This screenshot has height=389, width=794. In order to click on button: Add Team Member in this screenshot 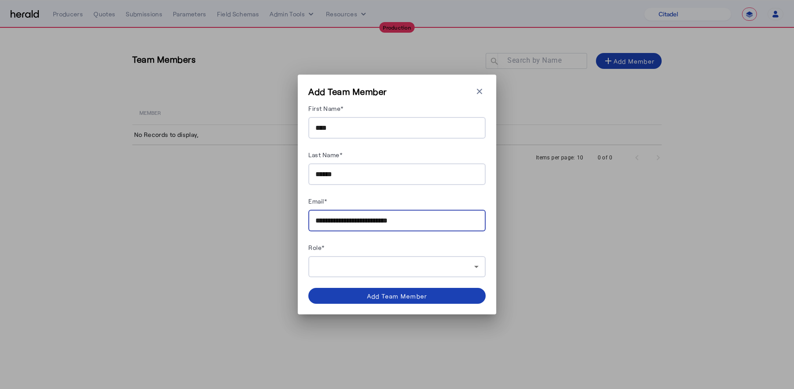, I will do `click(397, 296)`.